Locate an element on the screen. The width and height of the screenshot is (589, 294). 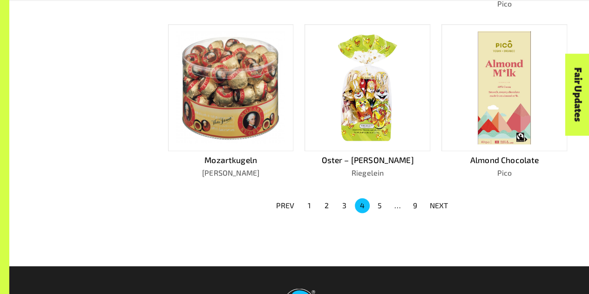
button: PREV is located at coordinates (286, 205).